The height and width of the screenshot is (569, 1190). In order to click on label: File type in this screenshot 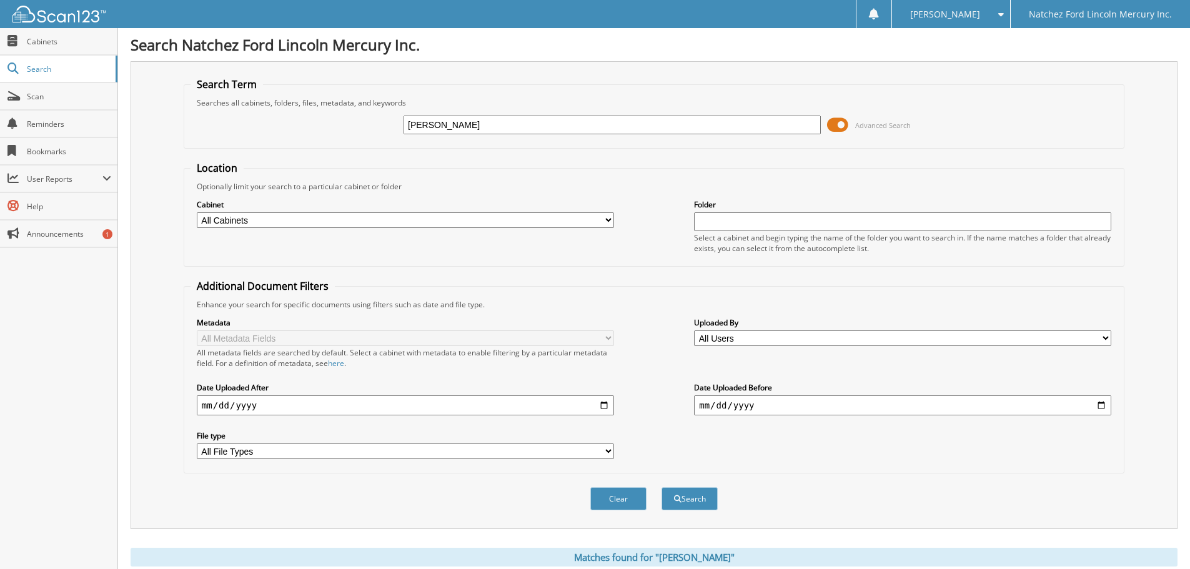, I will do `click(406, 435)`.